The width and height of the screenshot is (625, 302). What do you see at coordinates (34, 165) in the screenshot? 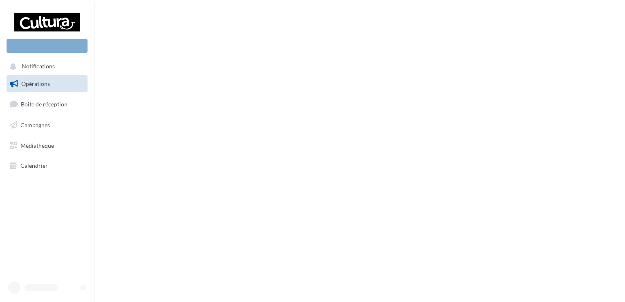
I see `span: Calendrier` at bounding box center [34, 165].